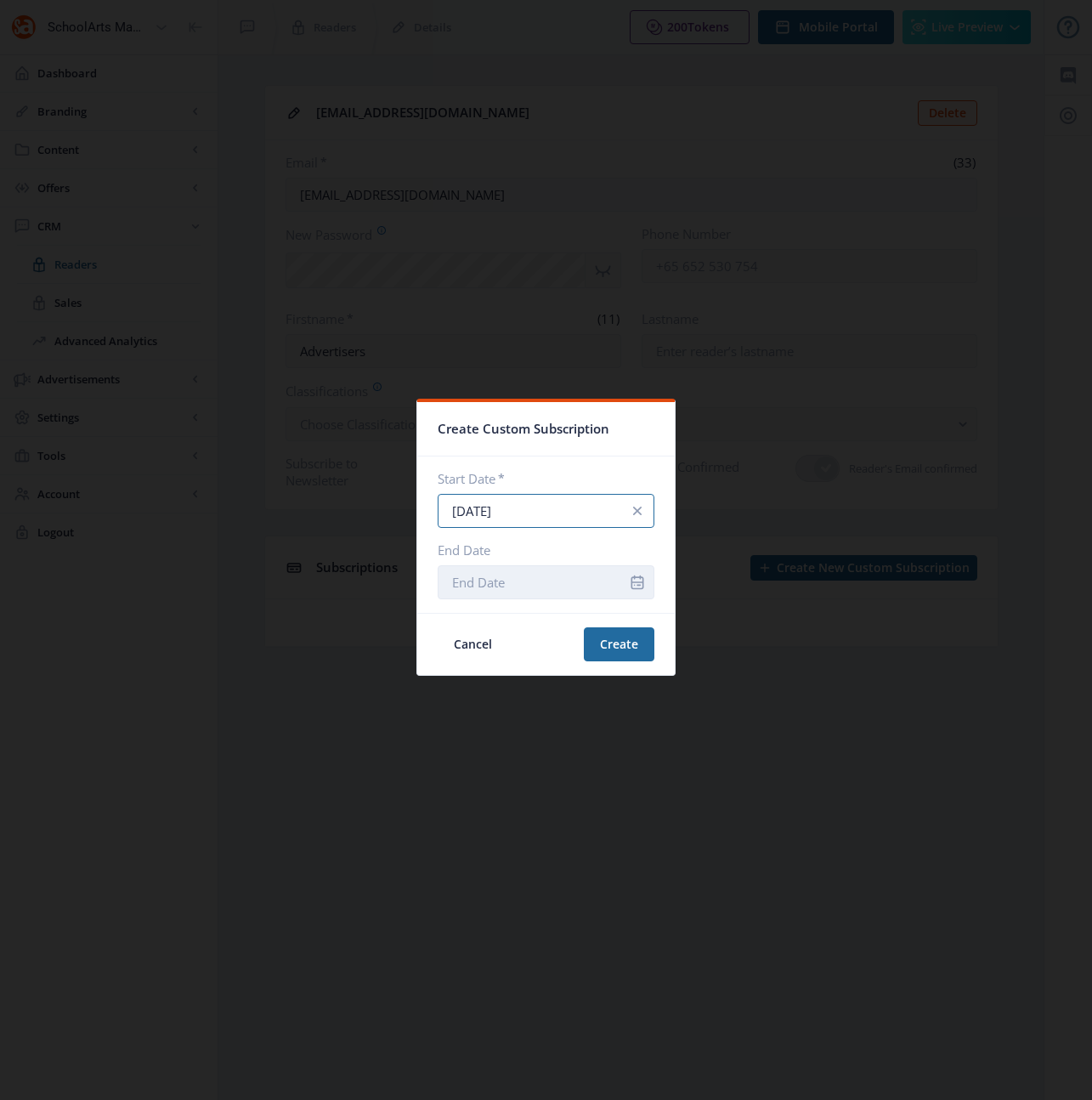 The height and width of the screenshot is (1100, 1092). Describe the element at coordinates (539, 479) in the screenshot. I see `label: Start Date` at that location.